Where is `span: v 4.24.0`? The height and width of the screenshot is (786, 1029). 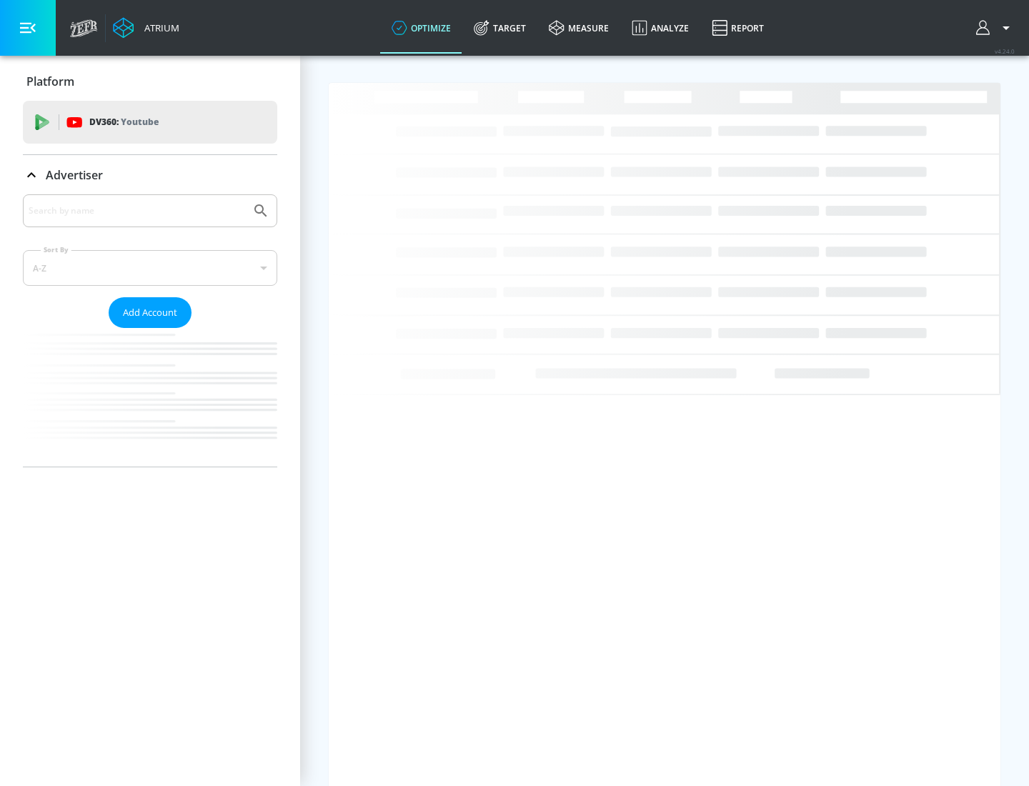 span: v 4.24.0 is located at coordinates (1005, 51).